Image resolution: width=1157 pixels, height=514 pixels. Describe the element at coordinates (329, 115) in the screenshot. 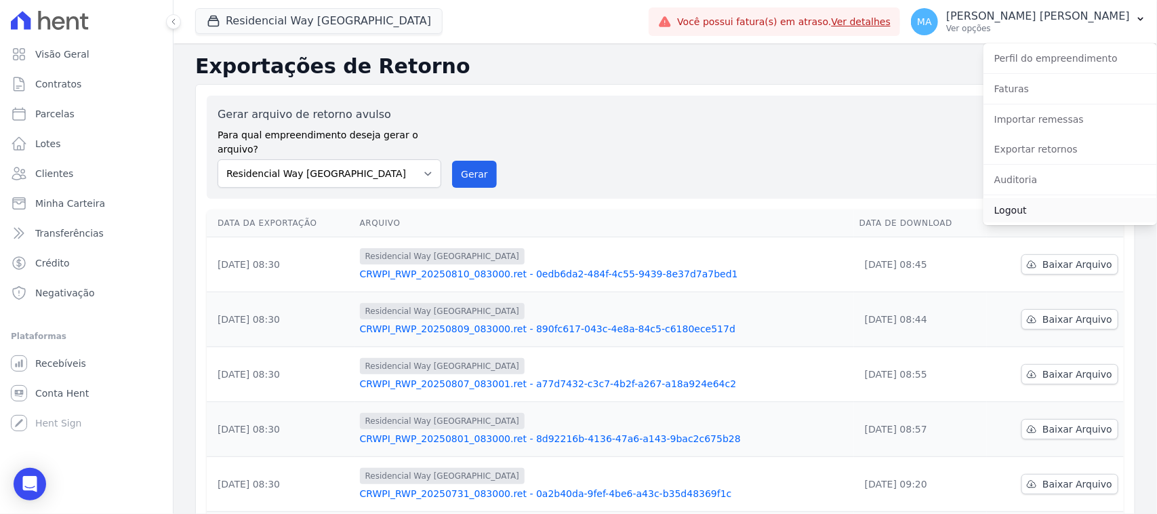

I see `label: Gerar arquivo de retorno avulso` at that location.